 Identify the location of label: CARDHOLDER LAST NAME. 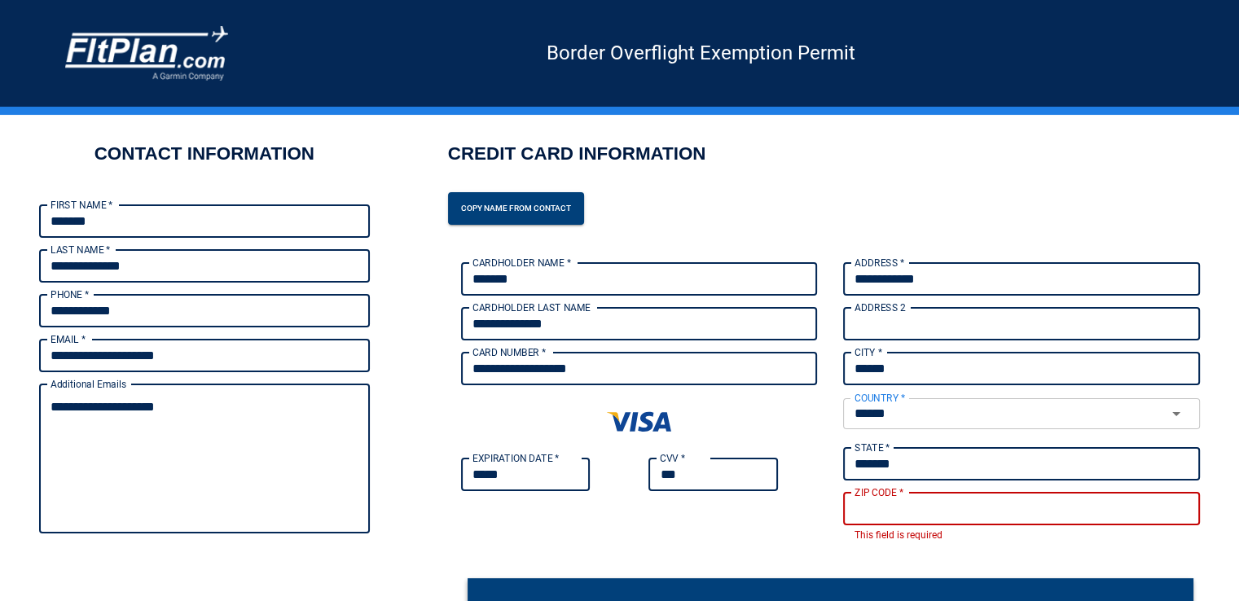
(531, 307).